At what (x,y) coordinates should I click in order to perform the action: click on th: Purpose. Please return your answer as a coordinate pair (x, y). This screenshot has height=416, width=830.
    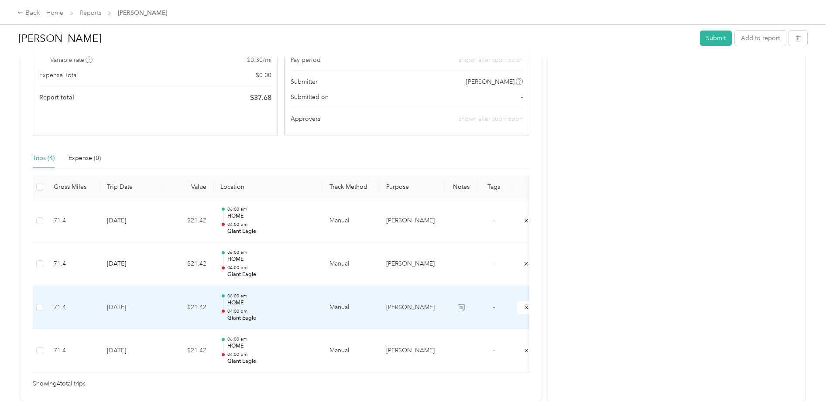
    Looking at the image, I should click on (412, 187).